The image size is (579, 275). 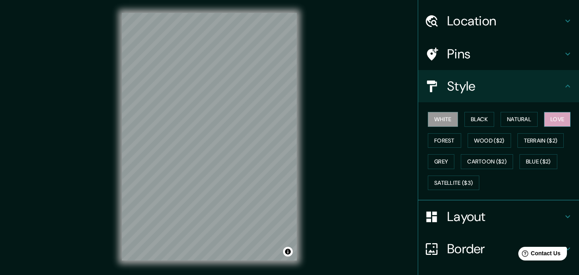 I want to click on button: Black, so click(x=479, y=119).